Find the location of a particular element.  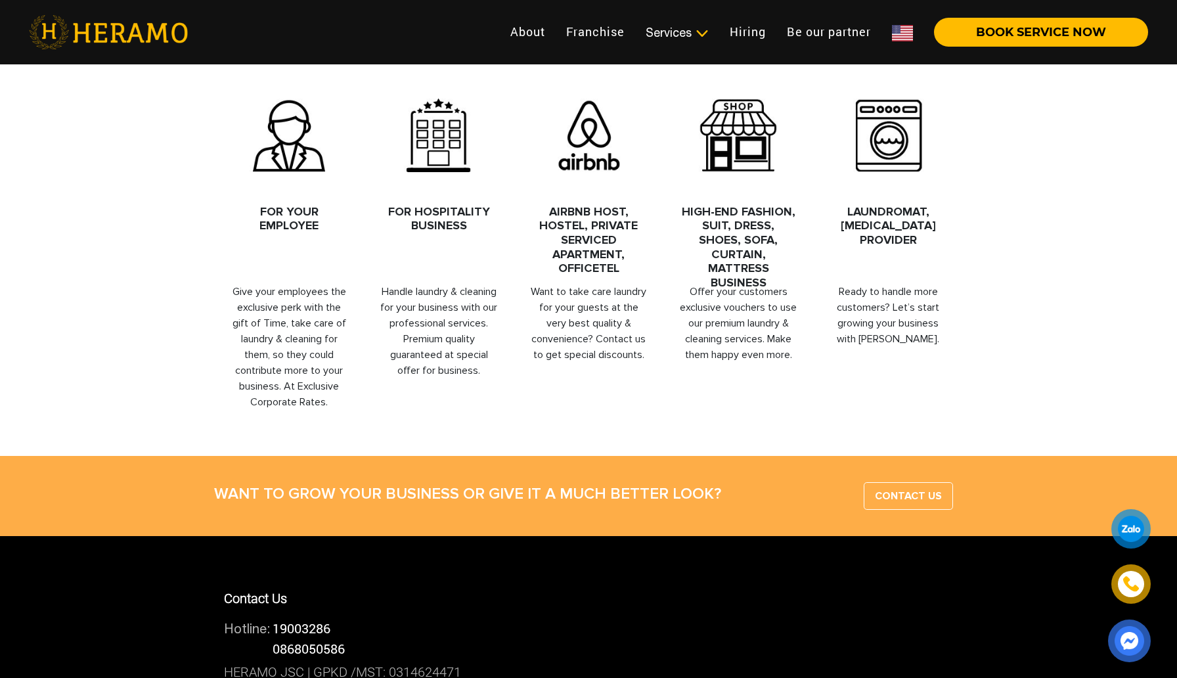

p: Want to take care laundry for your guests at the very best quality & convenience? Contact us to g... is located at coordinates (588, 323).